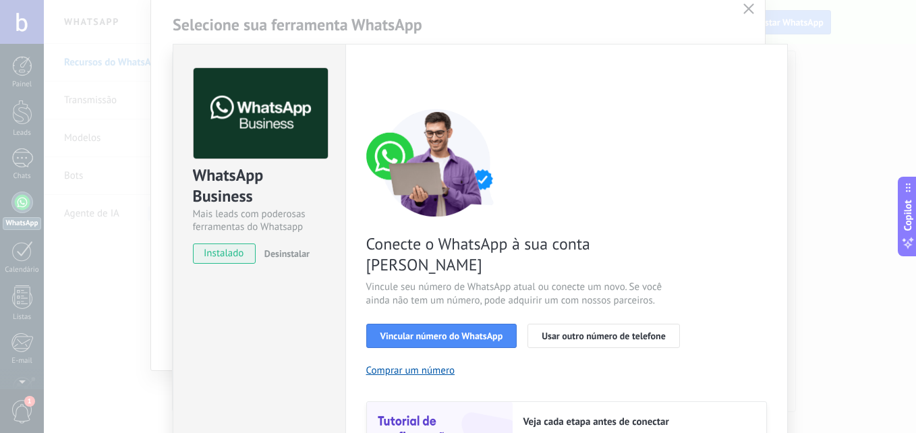  I want to click on span: Vincular número do WhatsApp, so click(442, 336).